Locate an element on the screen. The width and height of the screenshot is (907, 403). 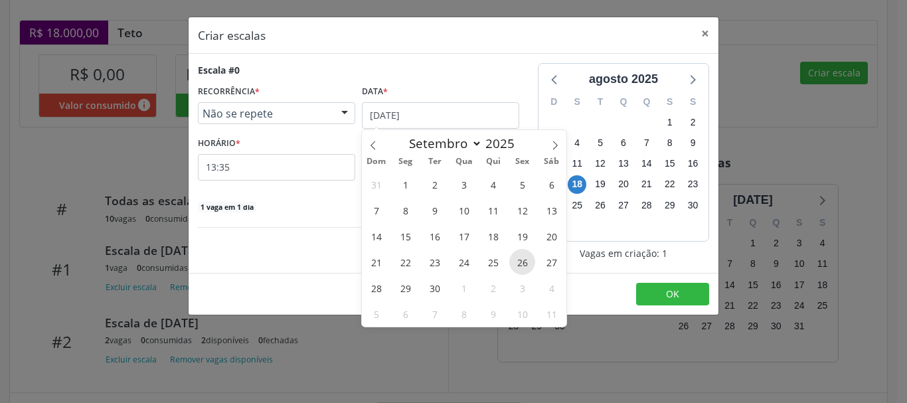
span: 1 vaga em 1 dia is located at coordinates (227, 207).